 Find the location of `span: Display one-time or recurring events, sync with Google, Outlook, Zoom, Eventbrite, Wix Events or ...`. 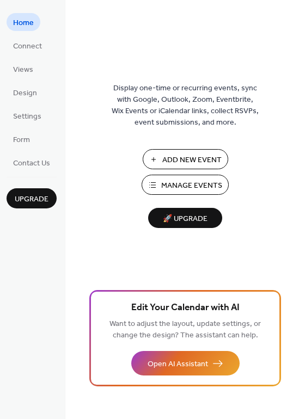

span: Display one-time or recurring events, sync with Google, Outlook, Zoom, Eventbrite, Wix Events or ... is located at coordinates (185, 106).